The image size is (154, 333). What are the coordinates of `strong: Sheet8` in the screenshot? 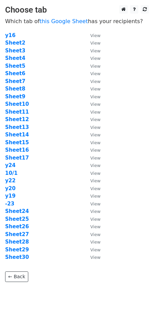 It's located at (15, 89).